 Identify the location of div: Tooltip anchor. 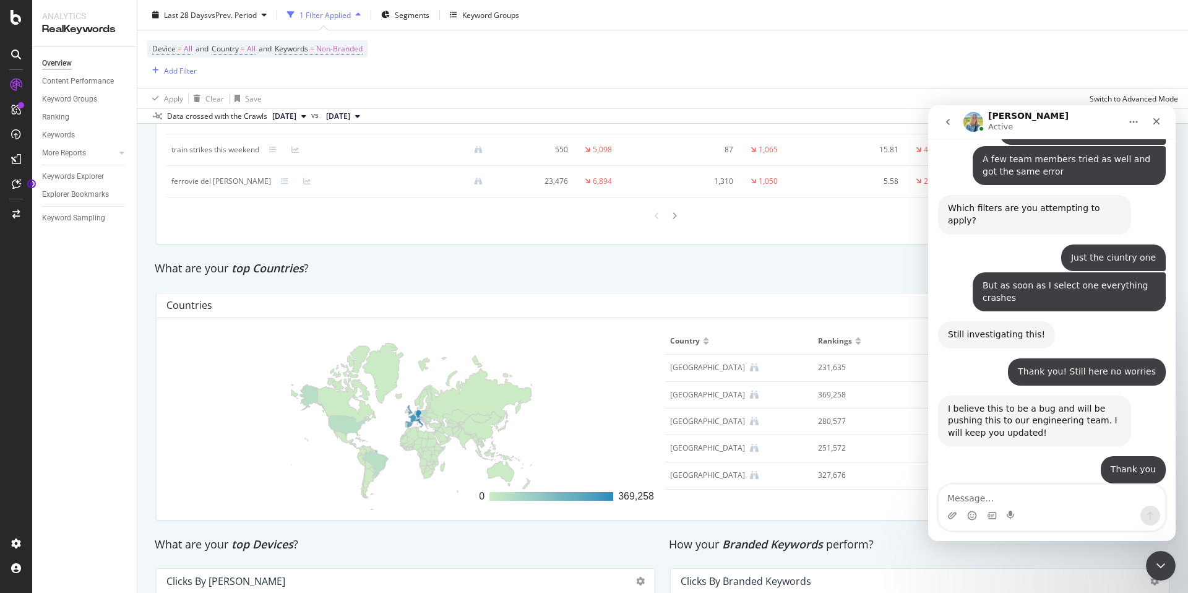
(32, 184).